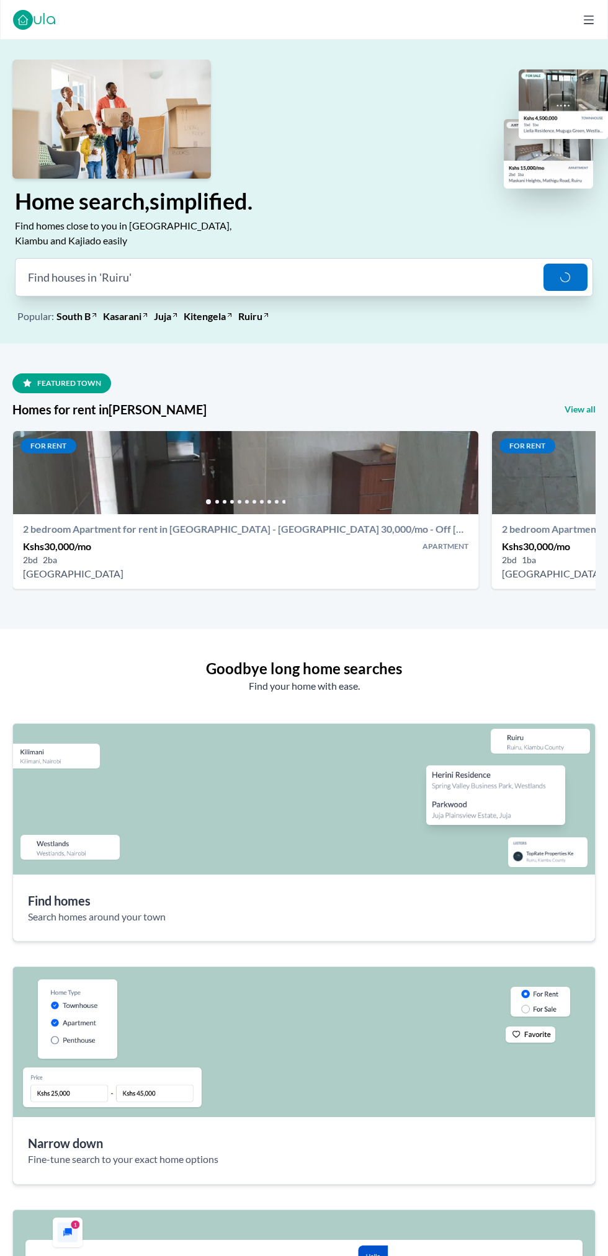 The height and width of the screenshot is (1256, 608). I want to click on span: Popular:, so click(35, 316).